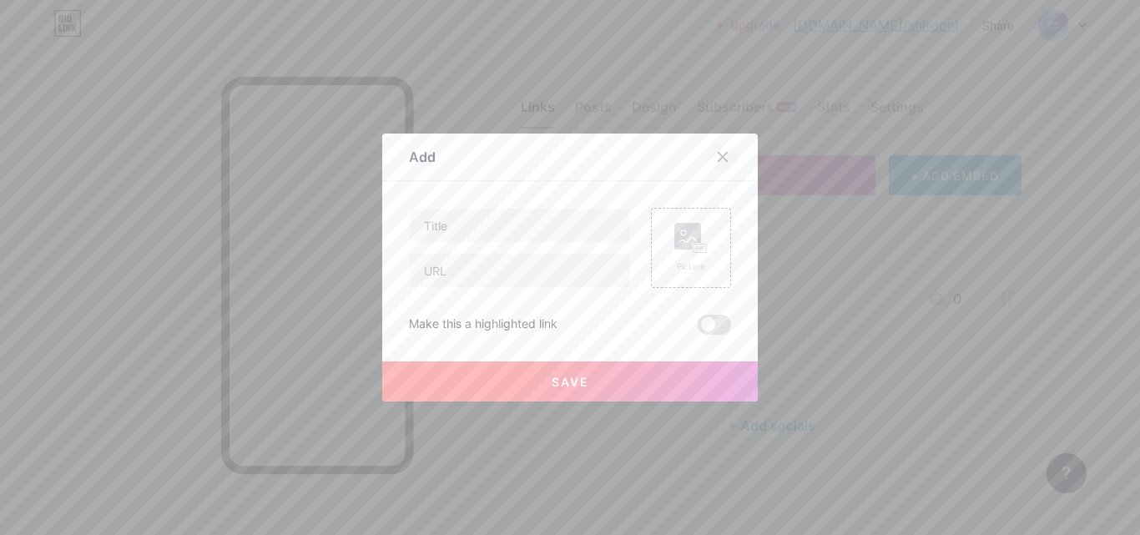  What do you see at coordinates (422, 157) in the screenshot?
I see `div: Add` at bounding box center [422, 157].